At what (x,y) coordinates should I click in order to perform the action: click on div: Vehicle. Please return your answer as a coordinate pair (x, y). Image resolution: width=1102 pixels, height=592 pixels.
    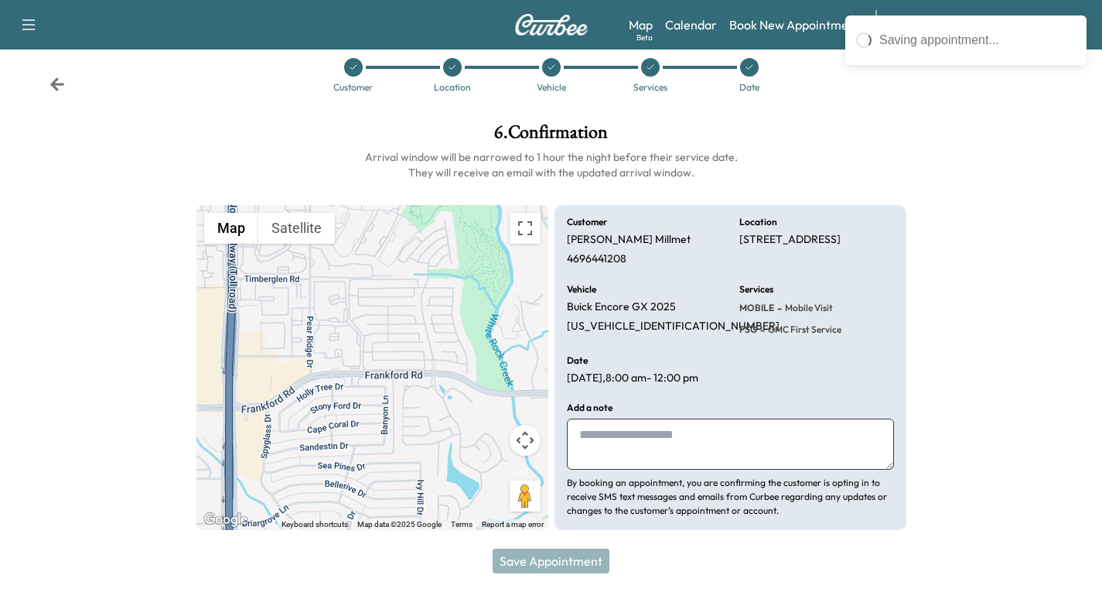
    Looking at the image, I should click on (552, 87).